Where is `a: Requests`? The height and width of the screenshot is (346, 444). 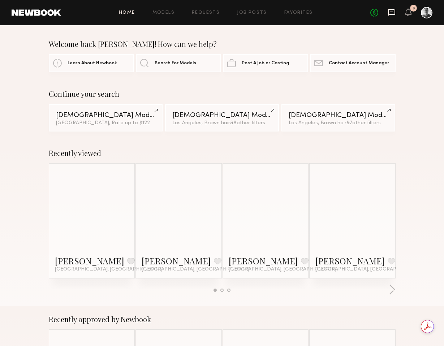 a: Requests is located at coordinates (206, 13).